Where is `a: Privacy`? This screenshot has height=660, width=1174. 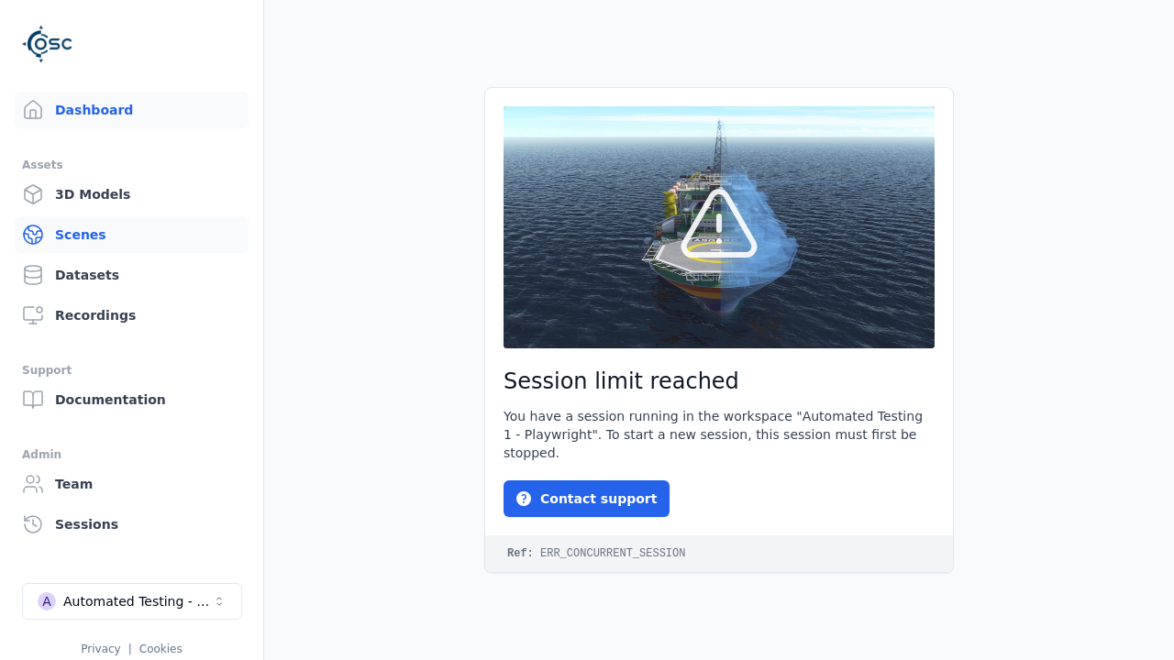
a: Privacy is located at coordinates (100, 649).